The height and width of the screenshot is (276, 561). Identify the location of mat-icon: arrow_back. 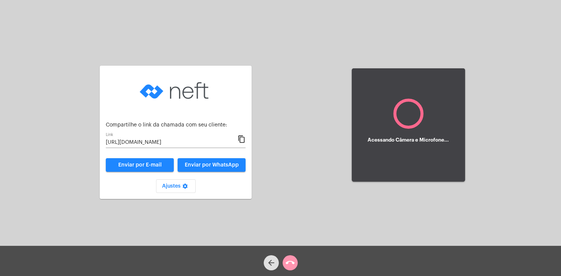
(271, 263).